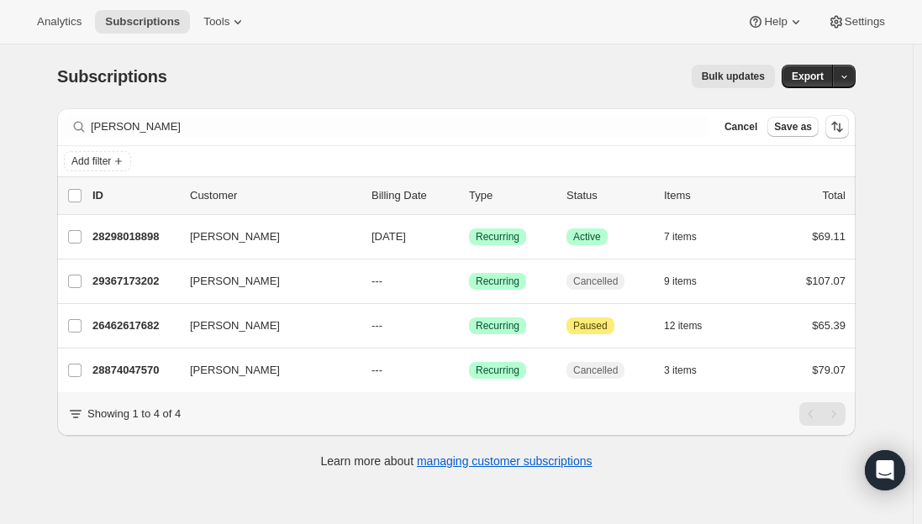  I want to click on p: 26462617682, so click(134, 326).